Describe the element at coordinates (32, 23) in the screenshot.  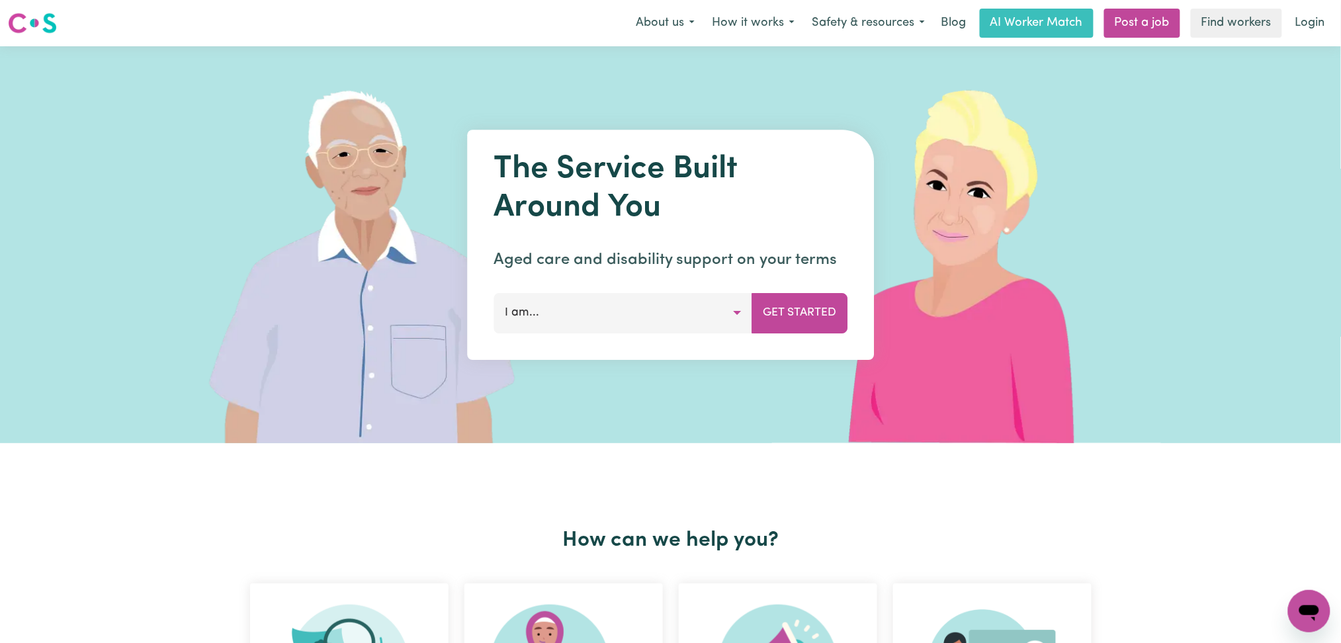
I see `a: Careseekers logo` at that location.